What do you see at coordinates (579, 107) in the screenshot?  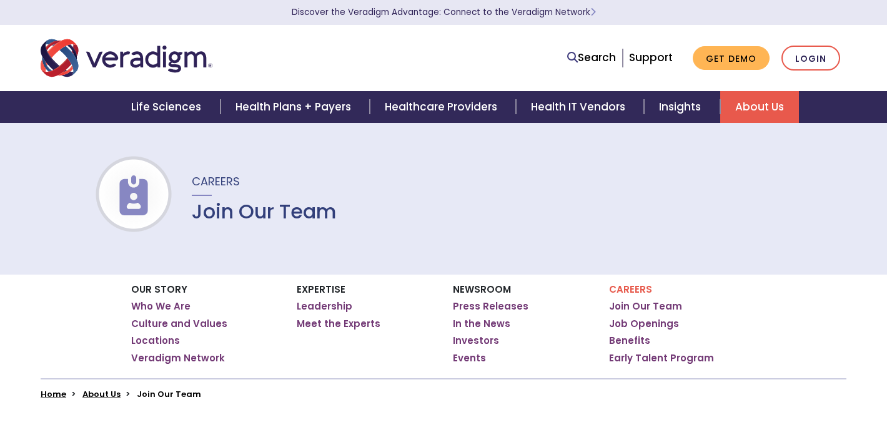 I see `a: Health IT Vendors` at bounding box center [579, 107].